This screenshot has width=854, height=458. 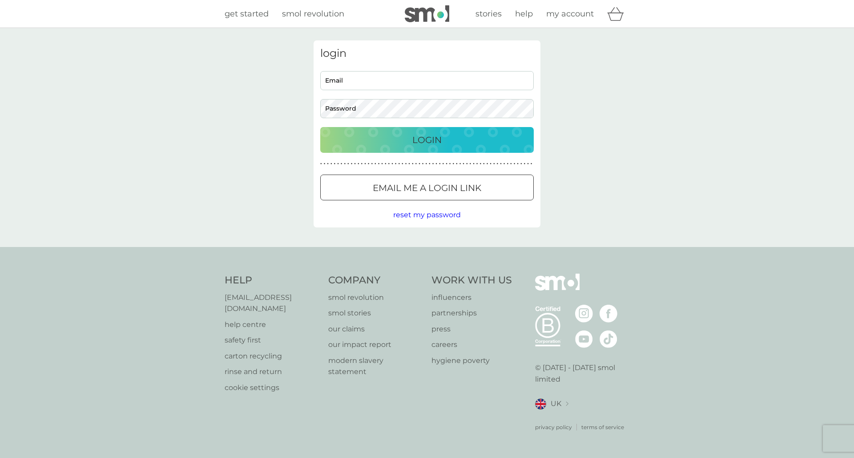 I want to click on p: careers, so click(x=471, y=345).